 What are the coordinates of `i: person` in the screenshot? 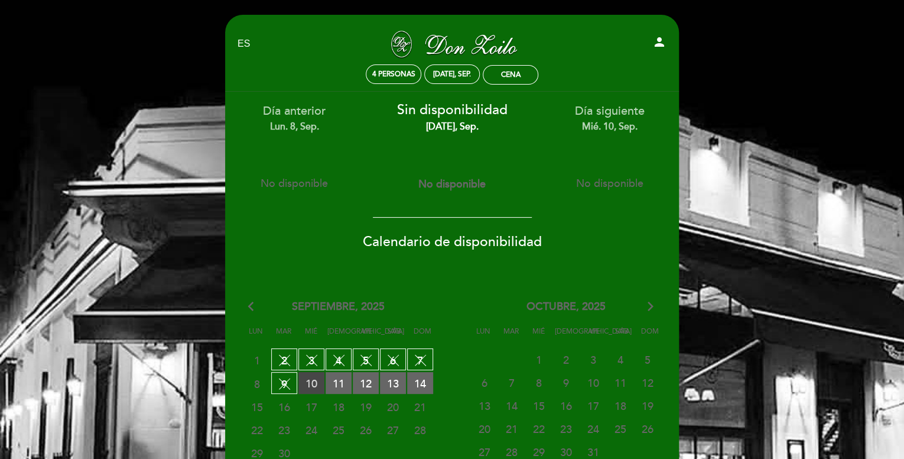 It's located at (659, 42).